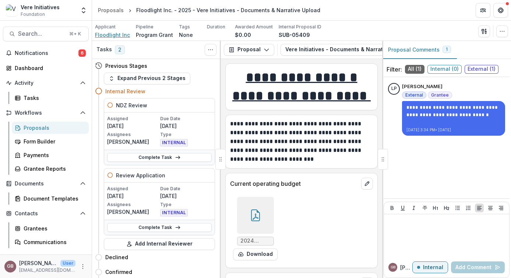  What do you see at coordinates (294, 35) in the screenshot?
I see `p: SUB-05409` at bounding box center [294, 35].